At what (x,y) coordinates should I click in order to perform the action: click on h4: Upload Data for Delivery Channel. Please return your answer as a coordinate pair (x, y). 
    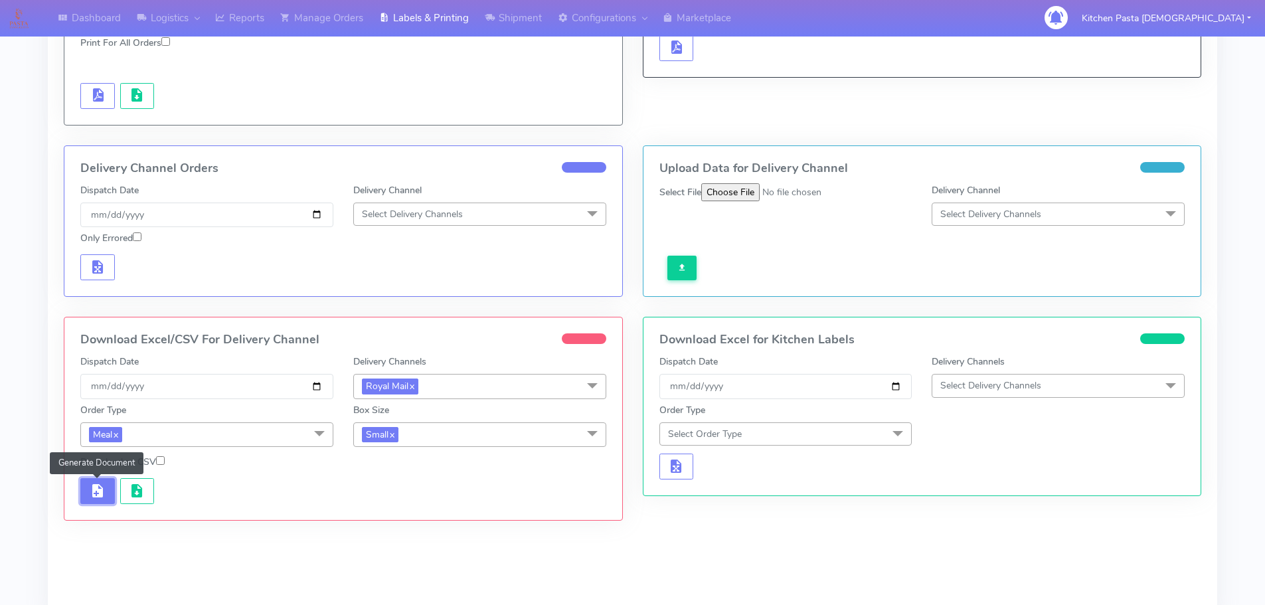
    Looking at the image, I should click on (922, 169).